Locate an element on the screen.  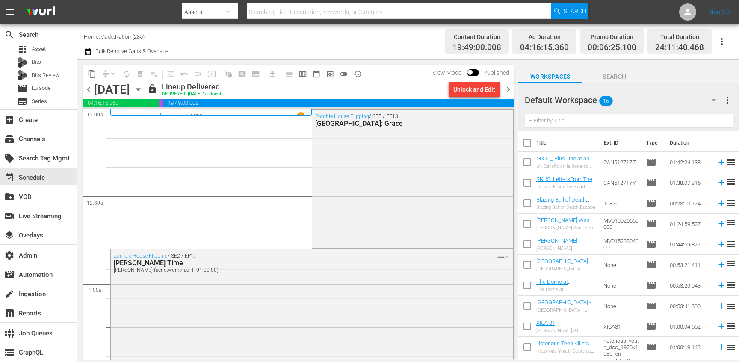
span: 00:06:25.100 is located at coordinates (161, 103).